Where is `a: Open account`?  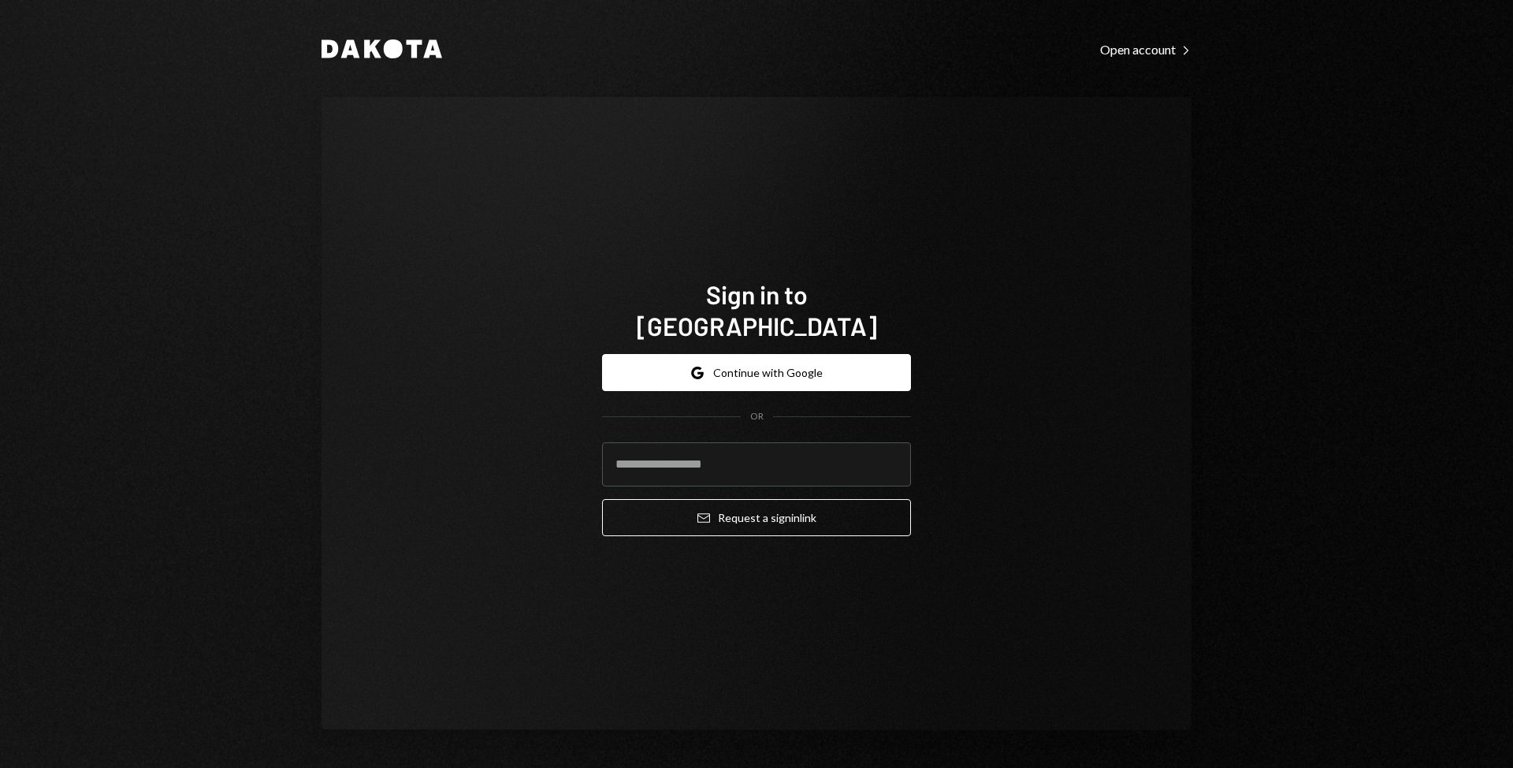 a: Open account is located at coordinates (1146, 49).